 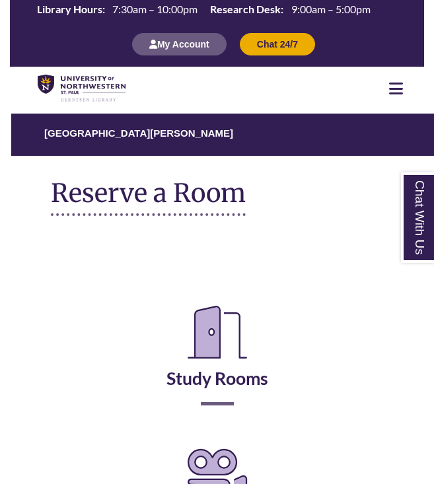 What do you see at coordinates (331, 9) in the screenshot?
I see `span: 9:00am – 5:00pm` at bounding box center [331, 9].